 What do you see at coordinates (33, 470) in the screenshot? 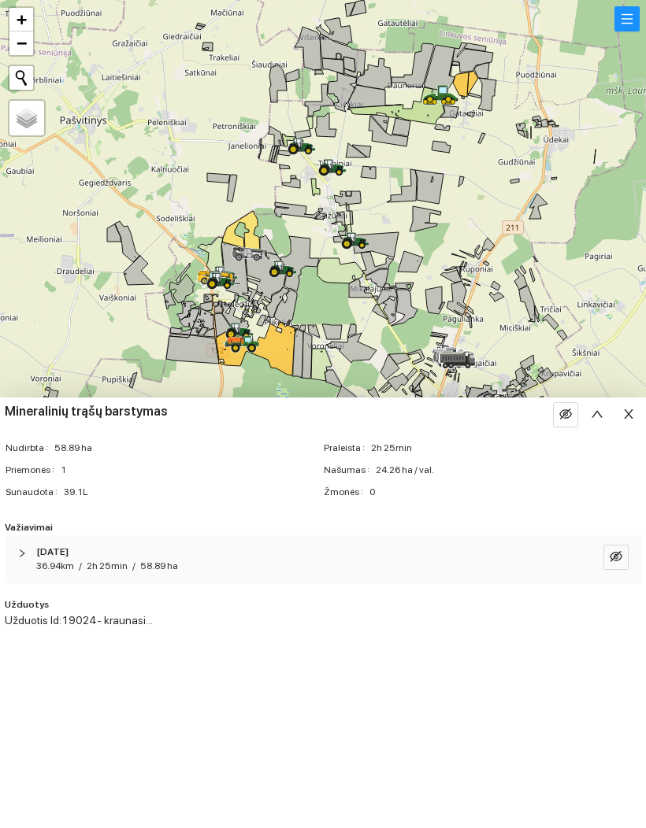
I see `span: Priemonės` at bounding box center [33, 470].